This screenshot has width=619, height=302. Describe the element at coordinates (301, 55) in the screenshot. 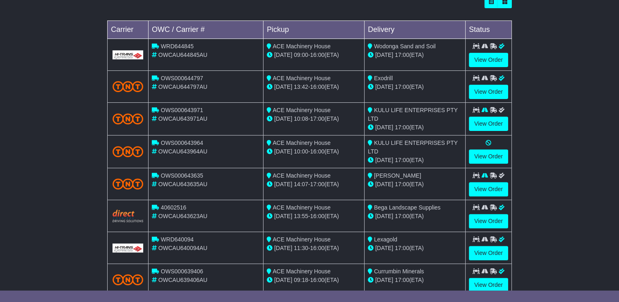

I see `span: 09:00` at that location.